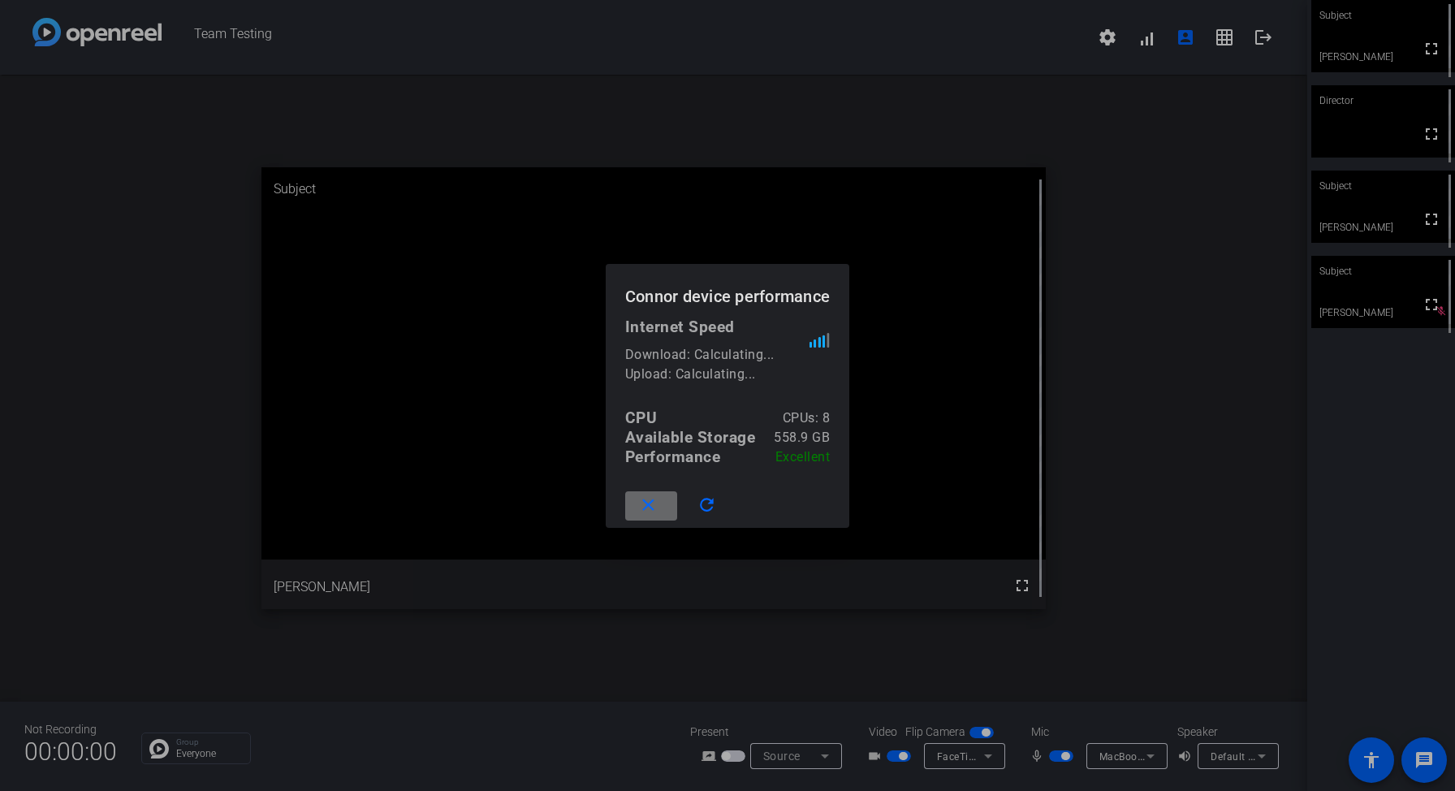  What do you see at coordinates (803, 457) in the screenshot?
I see `div: Excellent` at bounding box center [803, 457].